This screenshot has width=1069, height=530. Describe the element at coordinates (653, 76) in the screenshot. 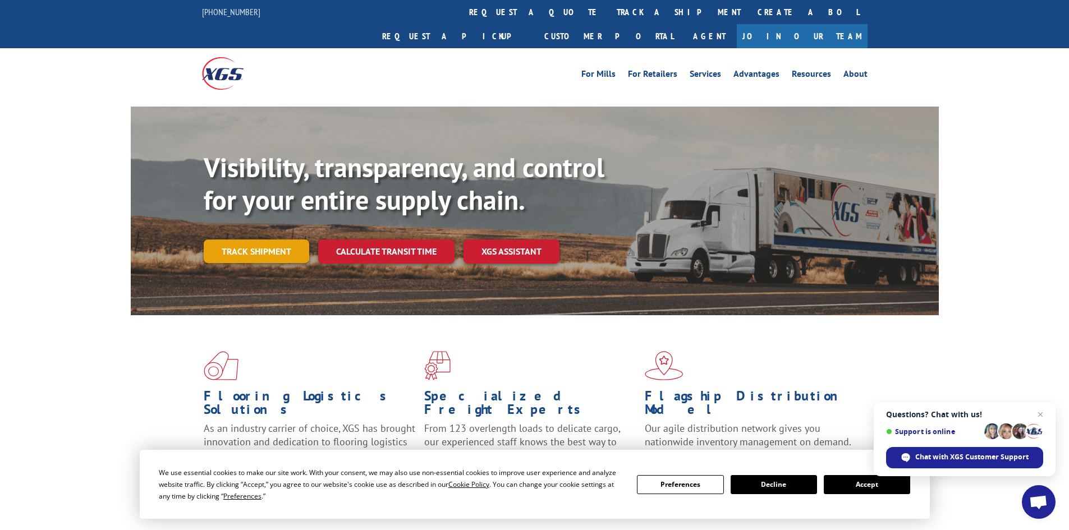

I see `a: For Retailers` at that location.